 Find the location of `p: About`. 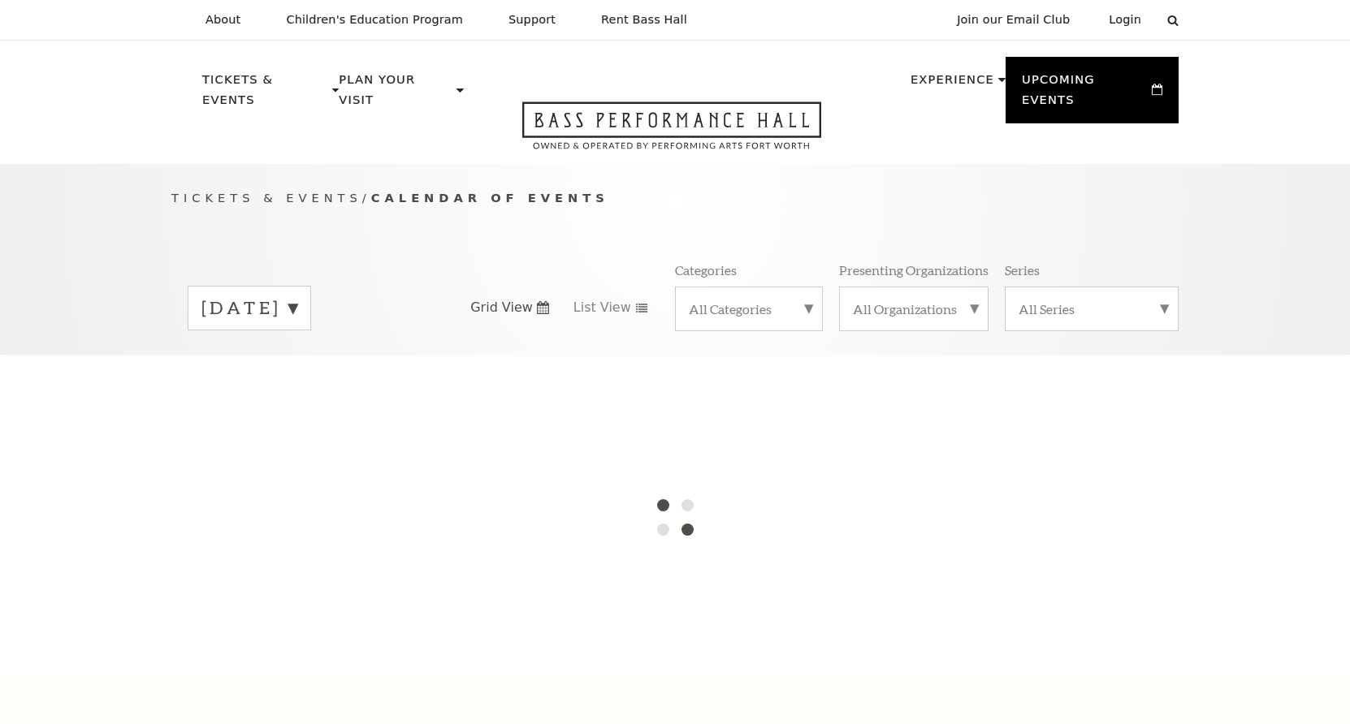

p: About is located at coordinates (223, 19).